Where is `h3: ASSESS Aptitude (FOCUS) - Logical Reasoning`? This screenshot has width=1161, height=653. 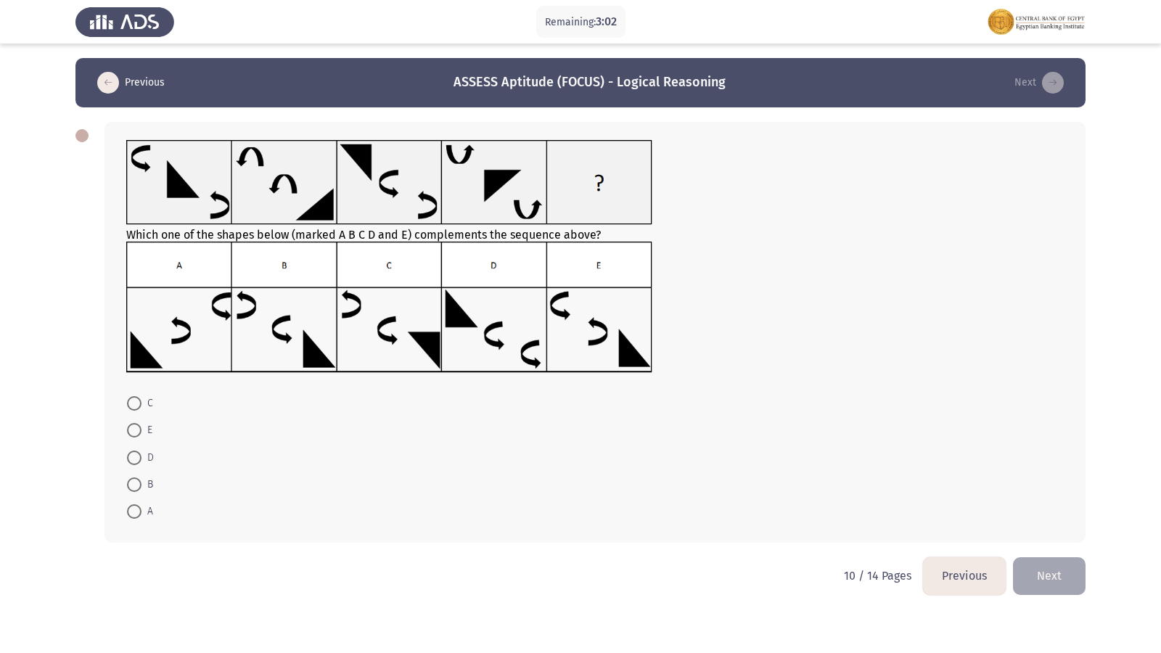 h3: ASSESS Aptitude (FOCUS) - Logical Reasoning is located at coordinates (589, 82).